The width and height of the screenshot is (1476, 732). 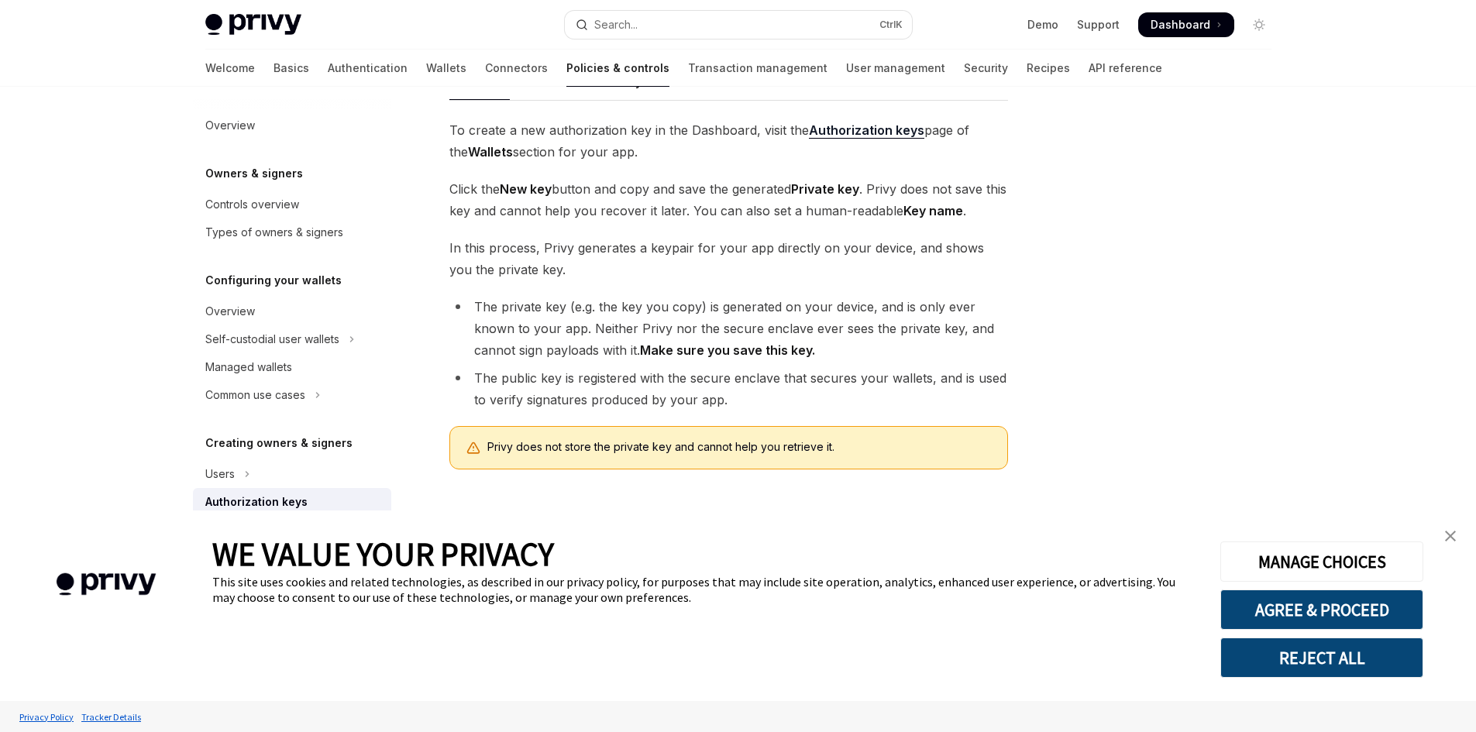 What do you see at coordinates (490, 152) in the screenshot?
I see `strong: Wallets` at bounding box center [490, 152].